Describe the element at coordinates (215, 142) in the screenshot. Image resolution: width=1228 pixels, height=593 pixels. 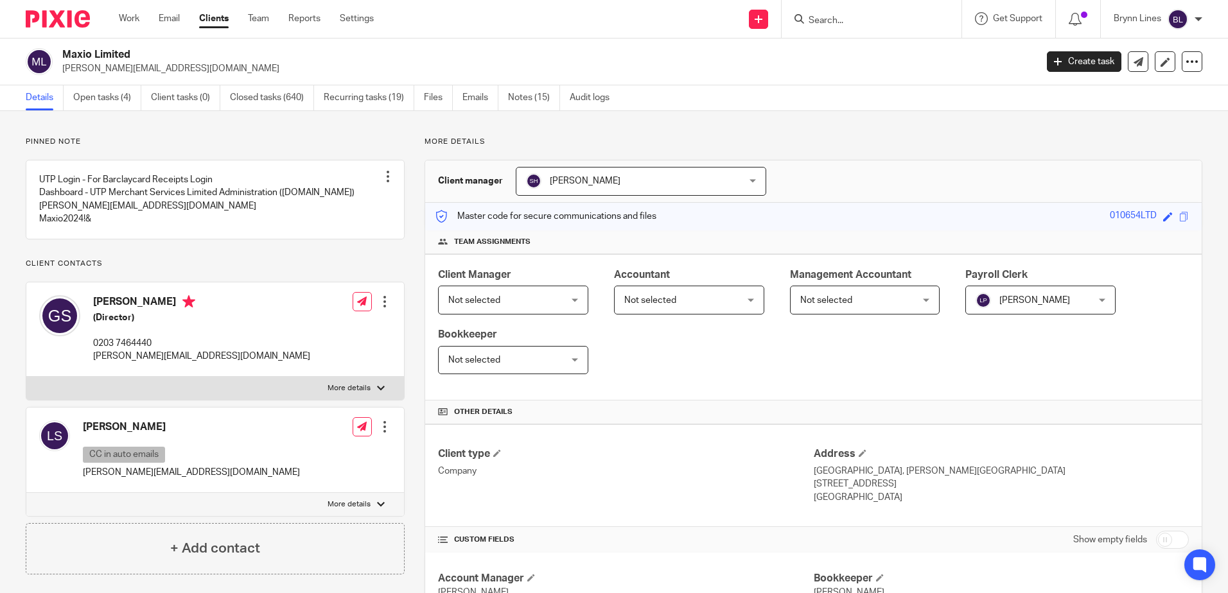
I see `p: Pinned note` at that location.